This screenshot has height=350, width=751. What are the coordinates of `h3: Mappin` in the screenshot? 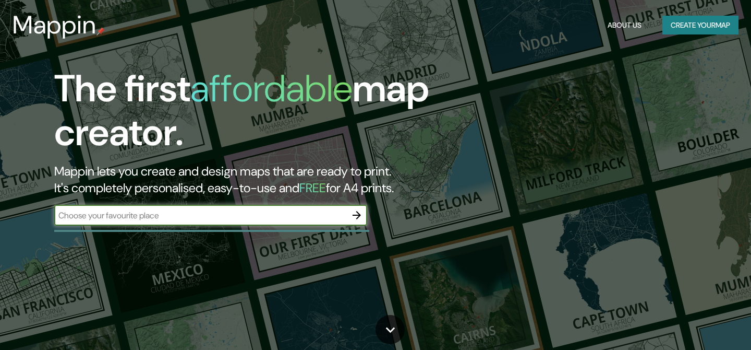 It's located at (54, 25).